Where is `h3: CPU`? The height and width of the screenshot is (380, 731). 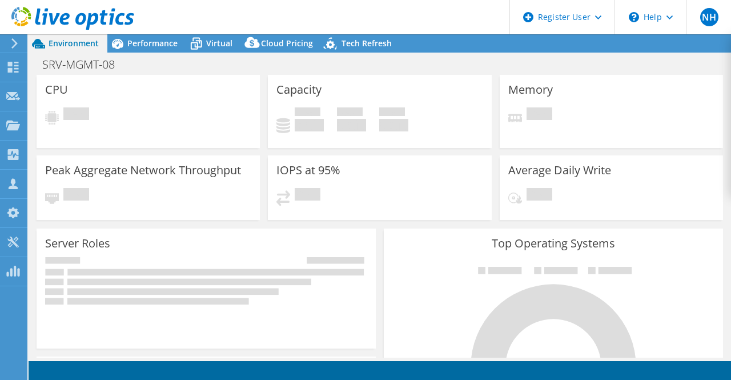 h3: CPU is located at coordinates (57, 90).